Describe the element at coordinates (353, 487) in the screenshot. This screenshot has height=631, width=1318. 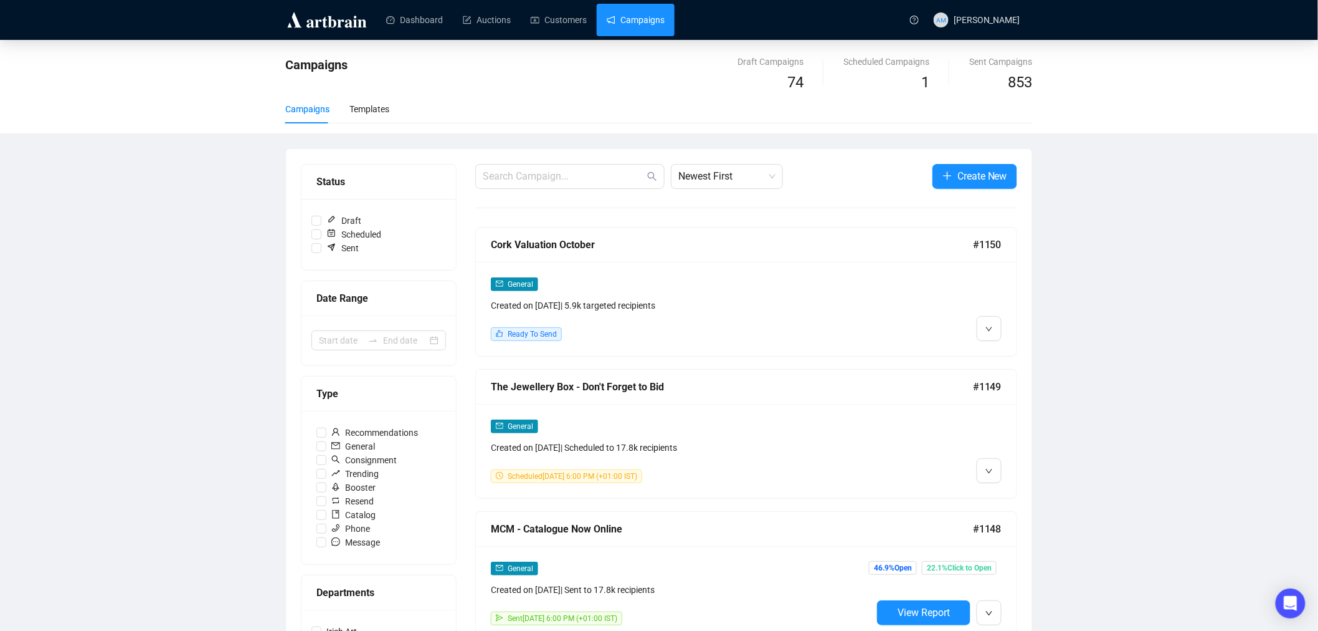
I see `span: Booster` at that location.